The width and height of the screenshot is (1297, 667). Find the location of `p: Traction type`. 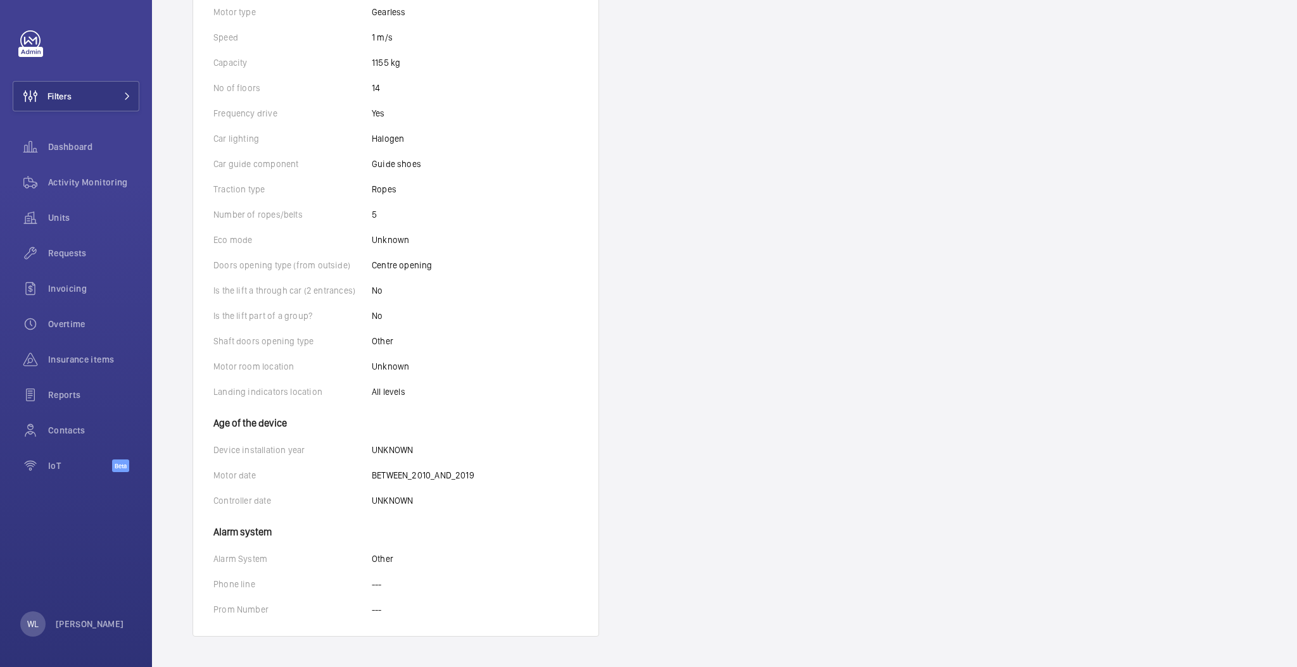

p: Traction type is located at coordinates (292, 189).